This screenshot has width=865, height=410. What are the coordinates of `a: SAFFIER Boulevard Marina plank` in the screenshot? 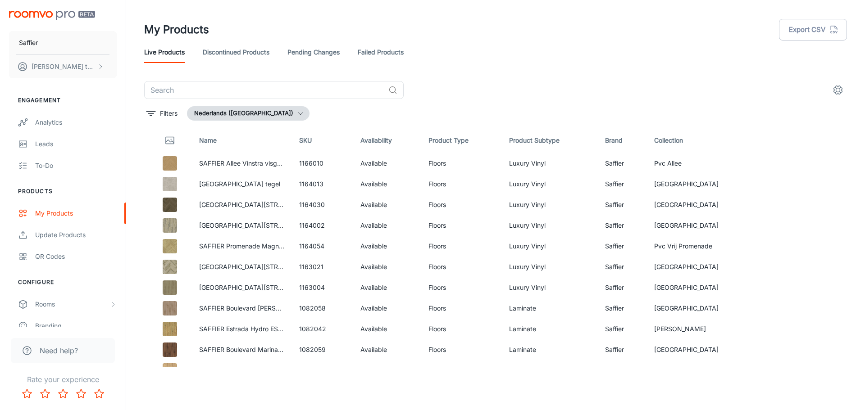 It's located at (247, 350).